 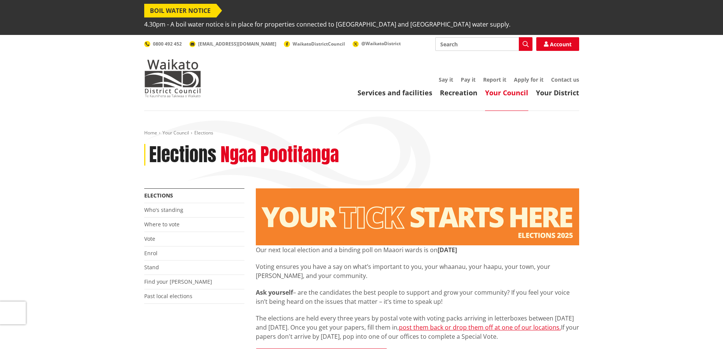 What do you see at coordinates (274, 292) in the screenshot?
I see `strong: Ask yourself` at bounding box center [274, 292].